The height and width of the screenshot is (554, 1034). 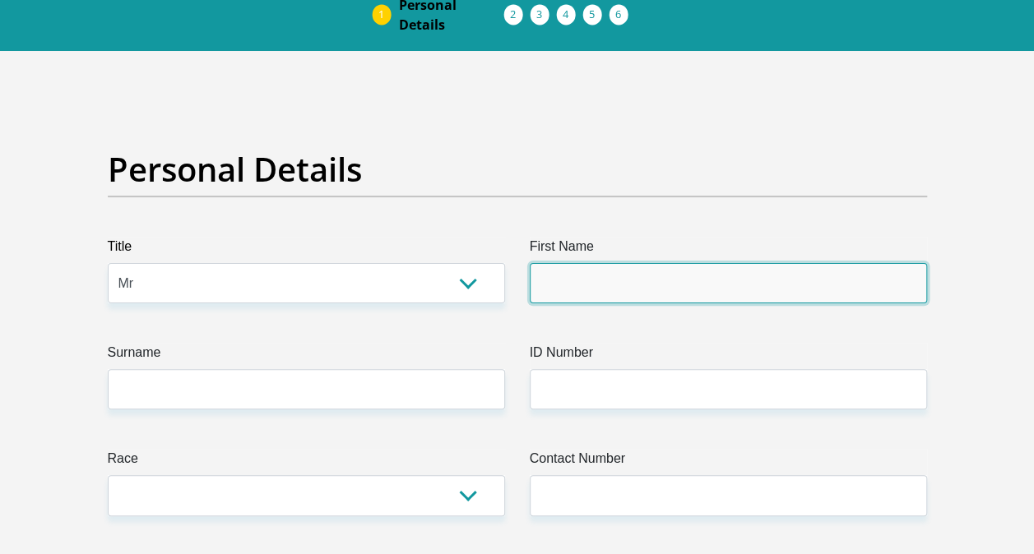 What do you see at coordinates (728, 356) in the screenshot?
I see `label: ID Number` at bounding box center [728, 356].